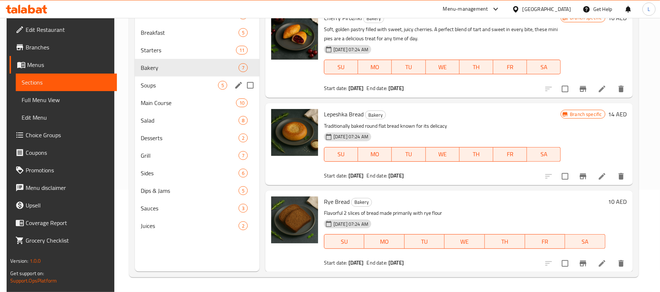  I want to click on span: 10, so click(242, 103).